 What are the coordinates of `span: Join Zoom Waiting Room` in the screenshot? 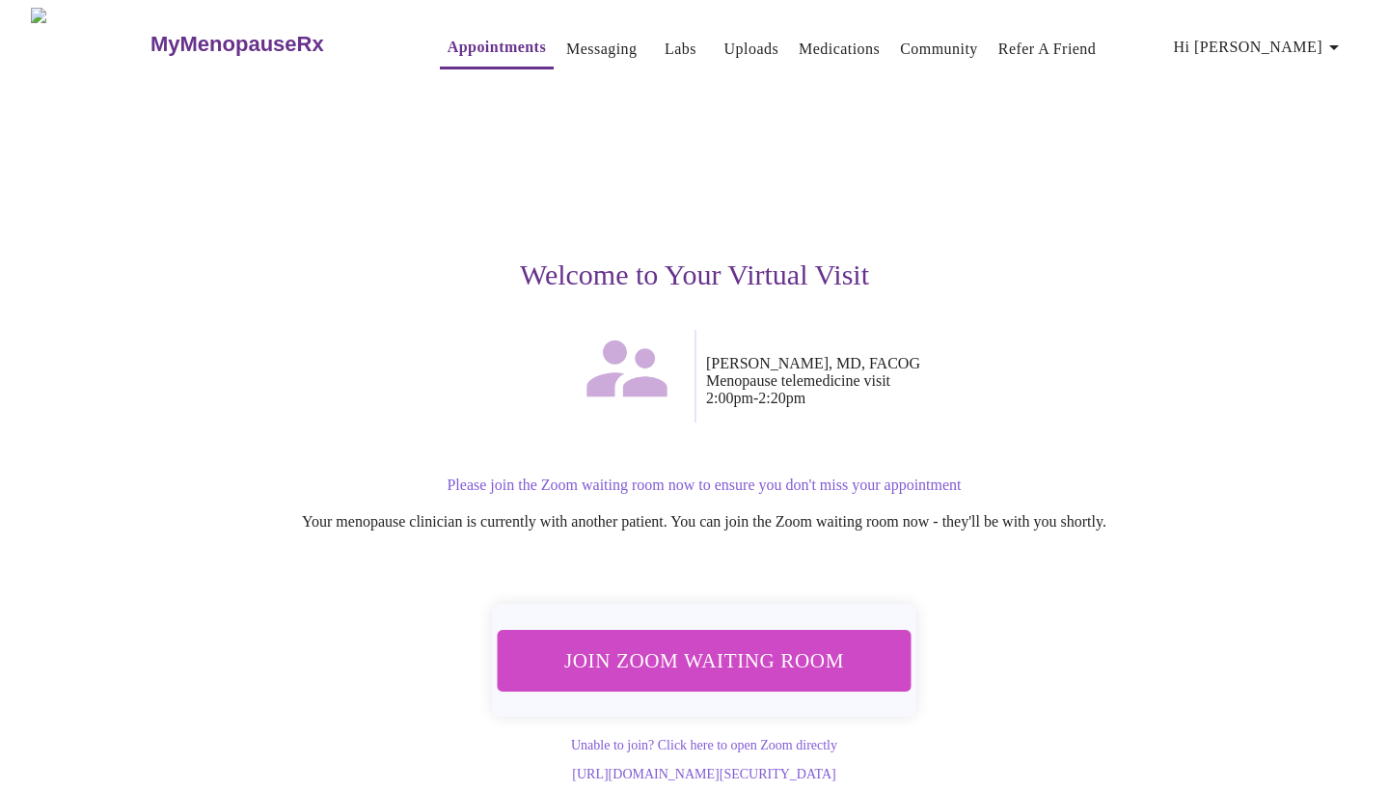 It's located at (704, 660).